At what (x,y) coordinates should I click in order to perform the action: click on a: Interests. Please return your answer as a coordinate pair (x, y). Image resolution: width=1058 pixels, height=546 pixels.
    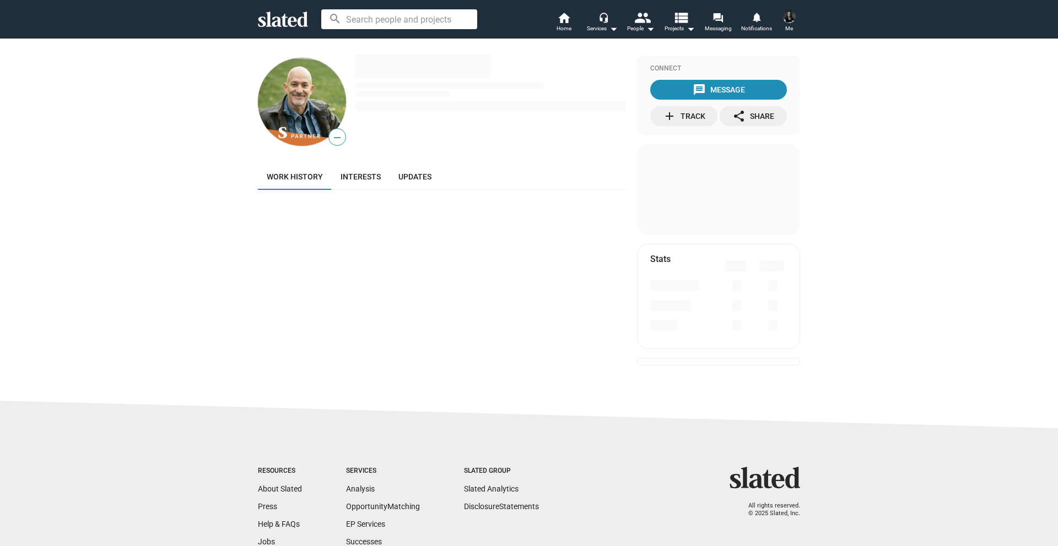
    Looking at the image, I should click on (360, 177).